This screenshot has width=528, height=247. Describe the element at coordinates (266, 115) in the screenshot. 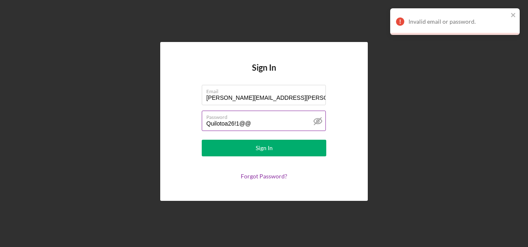

I see `label: Password` at that location.